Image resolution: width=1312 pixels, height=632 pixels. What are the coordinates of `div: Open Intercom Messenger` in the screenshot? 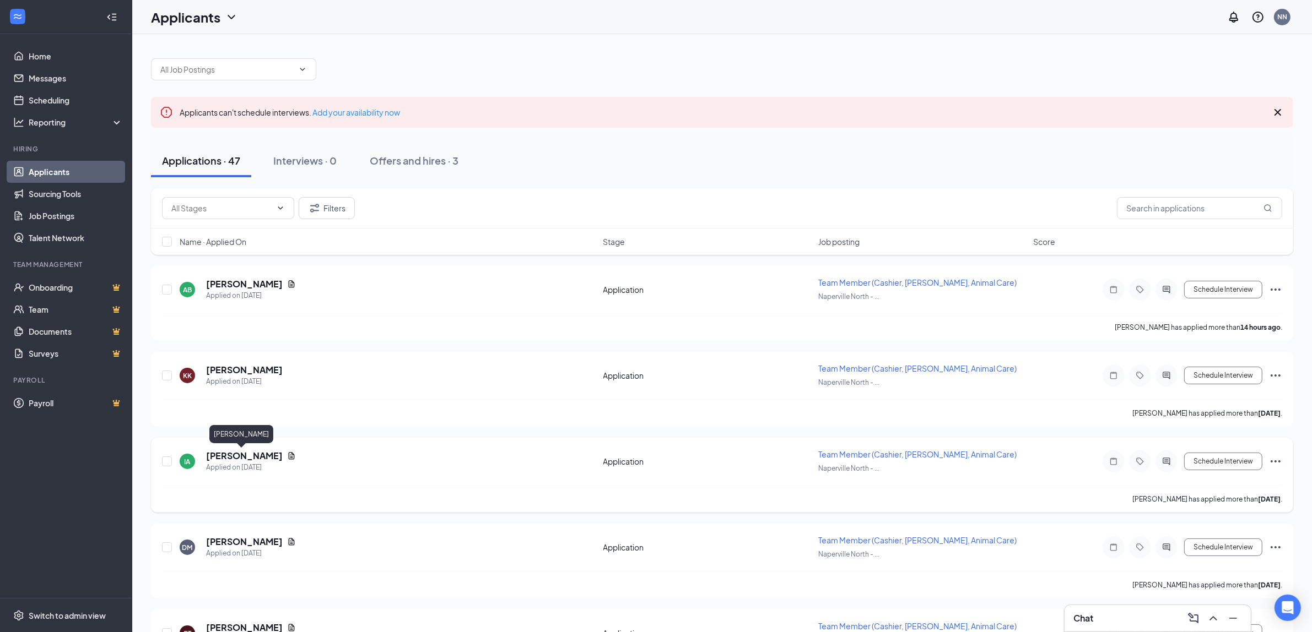 It's located at (1287, 608).